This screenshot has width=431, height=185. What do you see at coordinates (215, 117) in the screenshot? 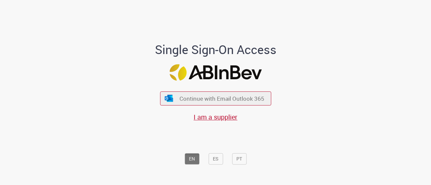
I see `a: I am a supplier` at bounding box center [215, 117].